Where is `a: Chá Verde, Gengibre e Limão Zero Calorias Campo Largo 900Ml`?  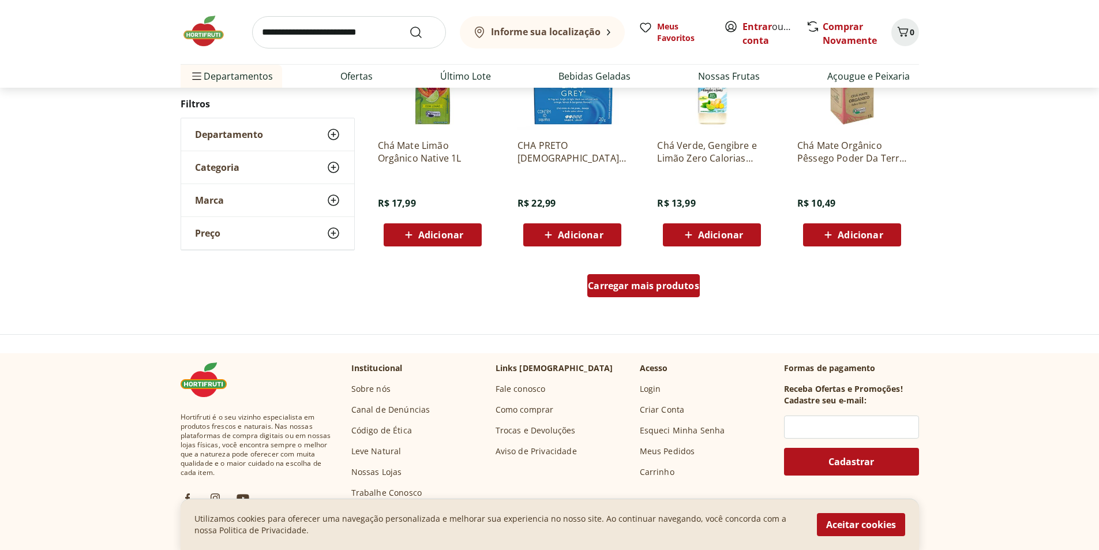
a: Chá Verde, Gengibre e Limão Zero Calorias Campo Largo 900Ml is located at coordinates (712, 152).